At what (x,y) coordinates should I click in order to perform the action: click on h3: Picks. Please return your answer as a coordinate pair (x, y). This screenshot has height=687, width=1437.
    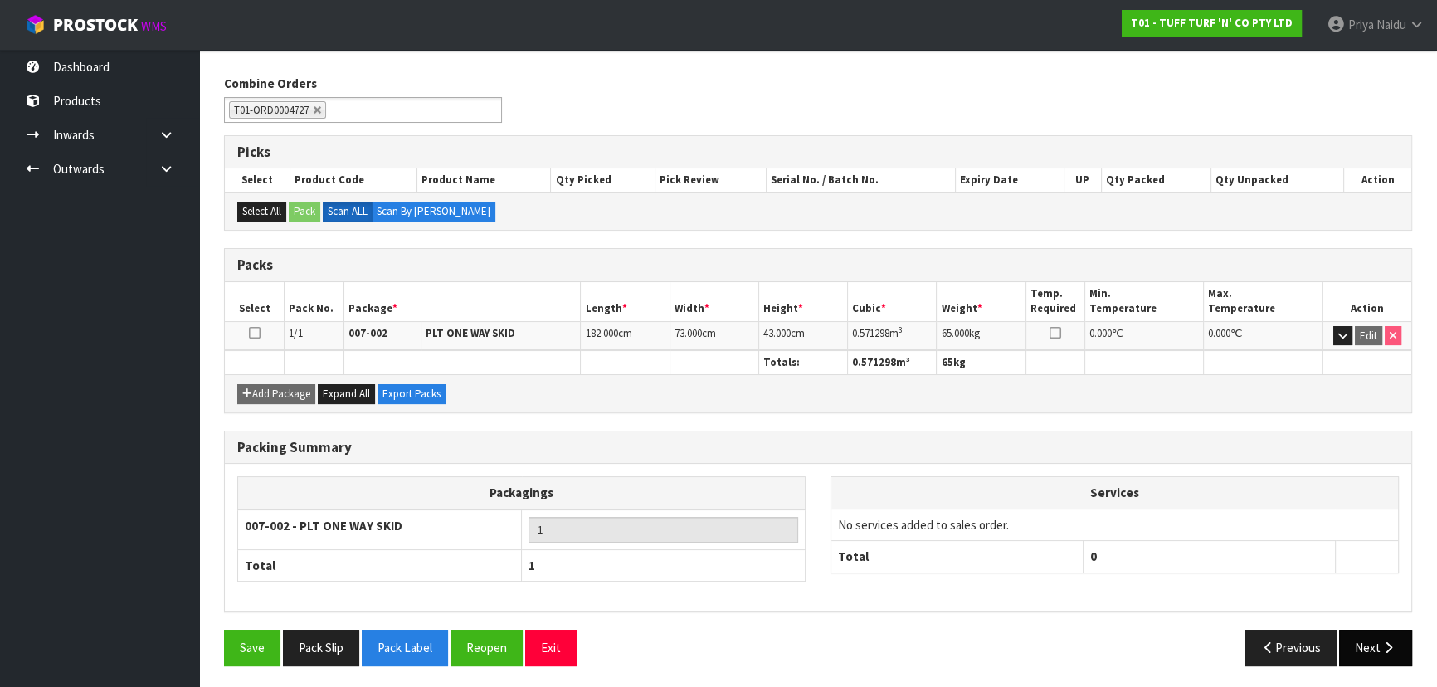
    Looking at the image, I should click on (818, 152).